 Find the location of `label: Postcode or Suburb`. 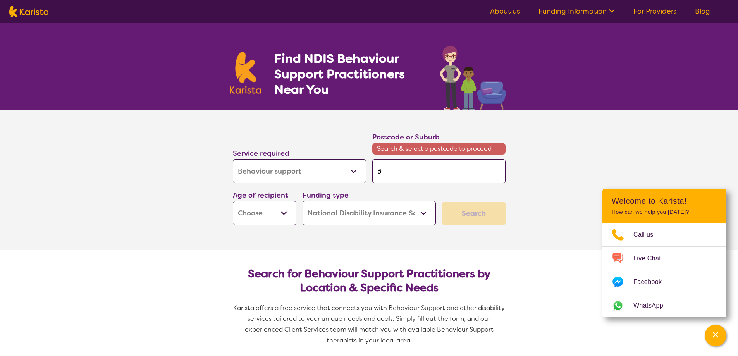

label: Postcode or Suburb is located at coordinates (406, 137).